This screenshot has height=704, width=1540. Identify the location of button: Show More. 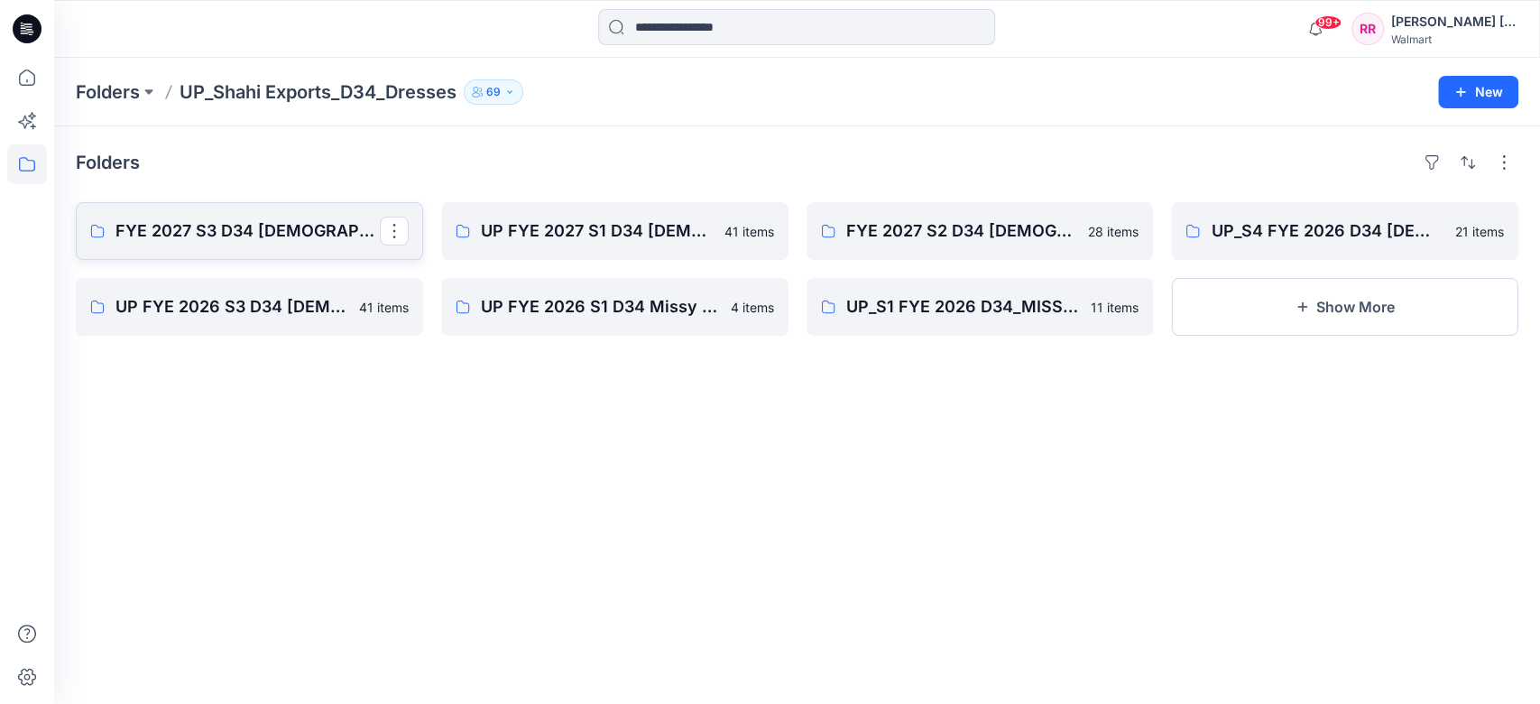
(1345, 307).